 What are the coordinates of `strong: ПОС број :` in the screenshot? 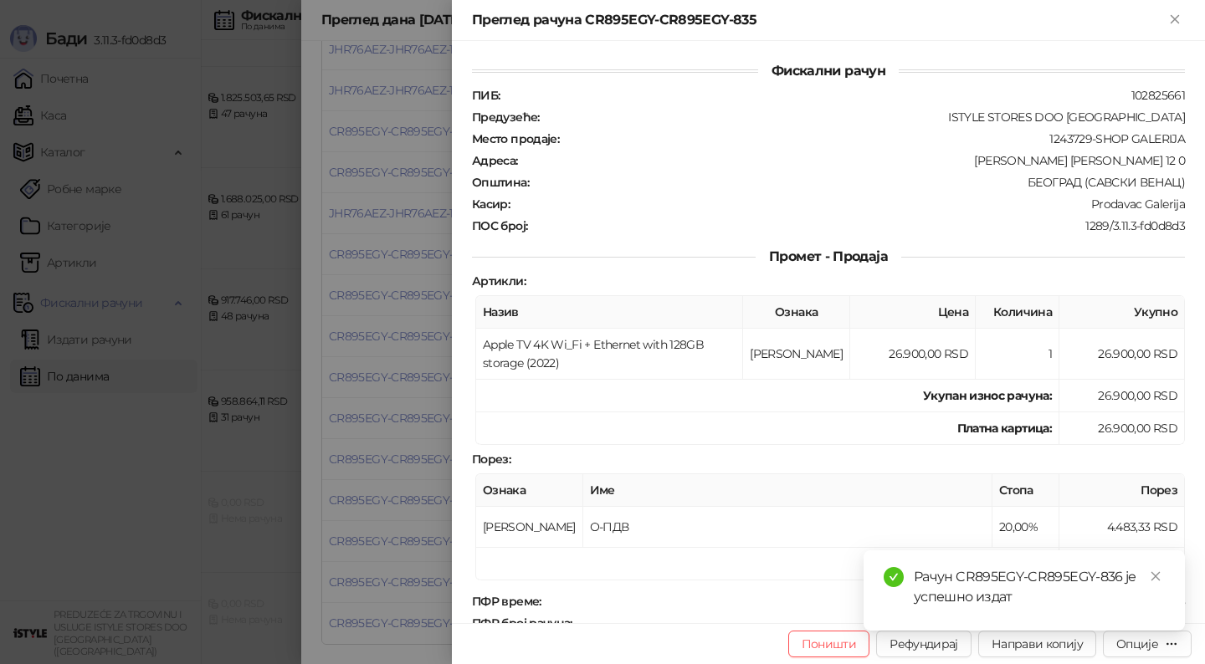 It's located at (499, 226).